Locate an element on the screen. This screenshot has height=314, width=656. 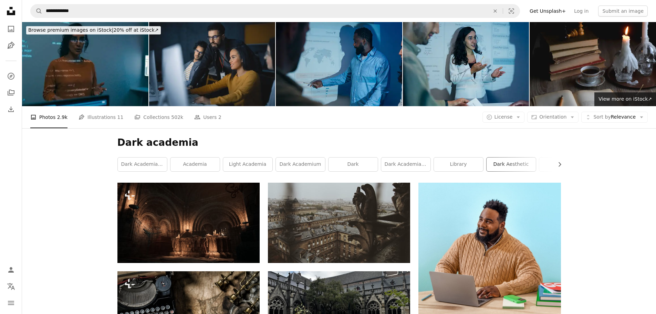
h1: Dark academia is located at coordinates (339, 143).